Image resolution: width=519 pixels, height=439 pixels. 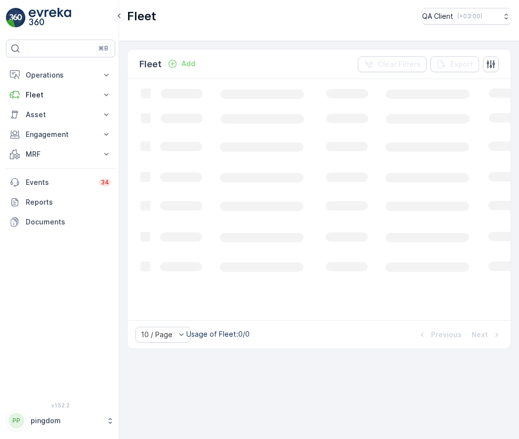 I want to click on span: v 1.52.2, so click(x=60, y=405).